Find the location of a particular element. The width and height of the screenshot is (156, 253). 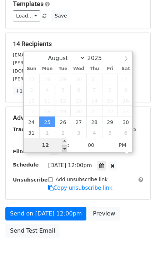

span: Fri is located at coordinates (110, 69).